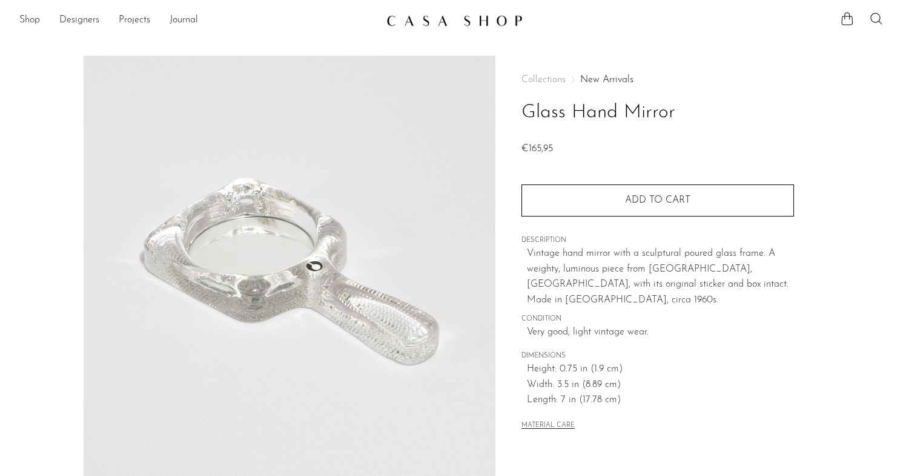 The width and height of the screenshot is (903, 476). I want to click on a: Projects, so click(134, 21).